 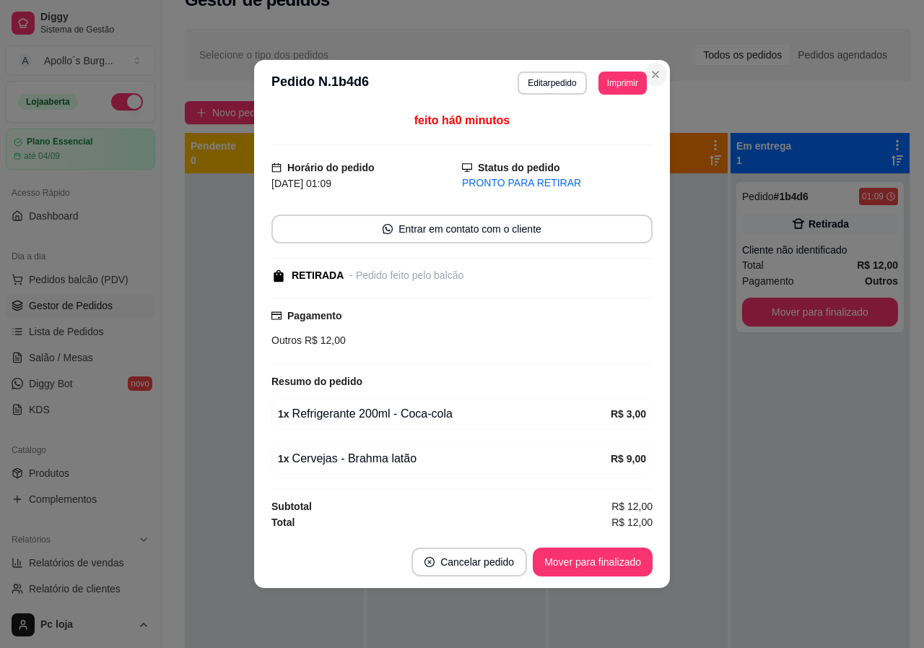 What do you see at coordinates (558, 183) in the screenshot?
I see `div: PRONTO PARA RETIRAR` at bounding box center [558, 183].